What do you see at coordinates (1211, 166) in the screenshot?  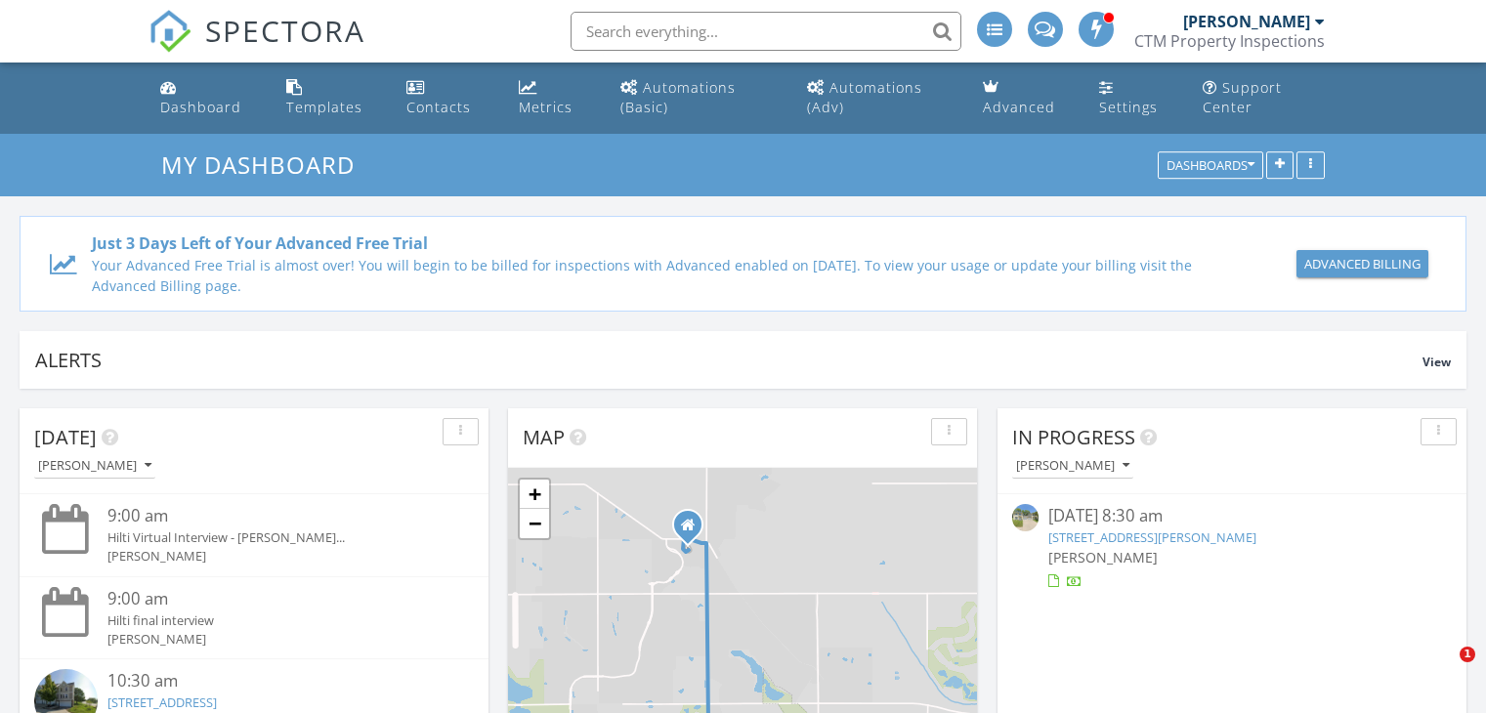 I see `div: Dashboards` at bounding box center [1211, 166].